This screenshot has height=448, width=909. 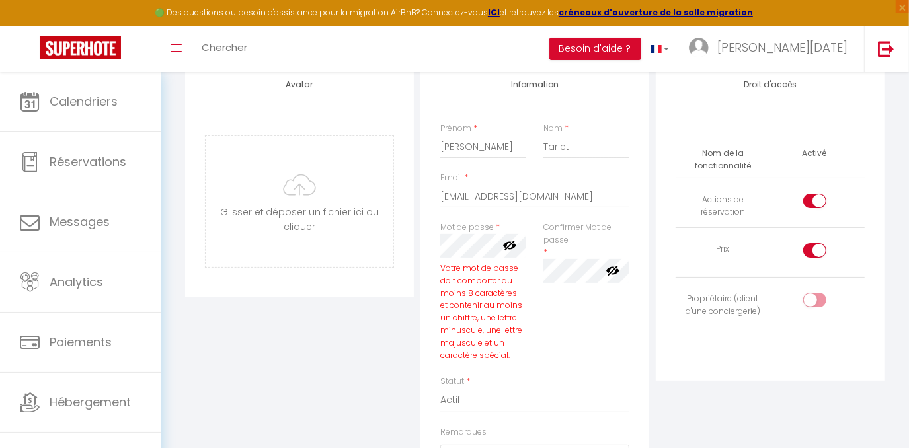 I want to click on div: Prix, so click(x=722, y=249).